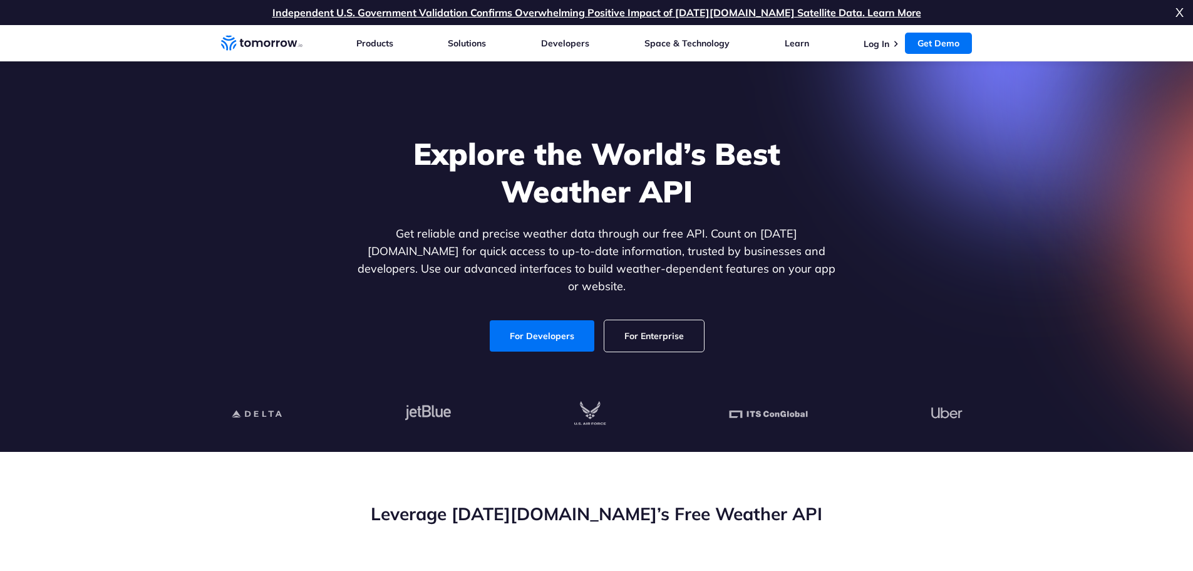 The image size is (1193, 571). I want to click on a: Developers, so click(565, 43).